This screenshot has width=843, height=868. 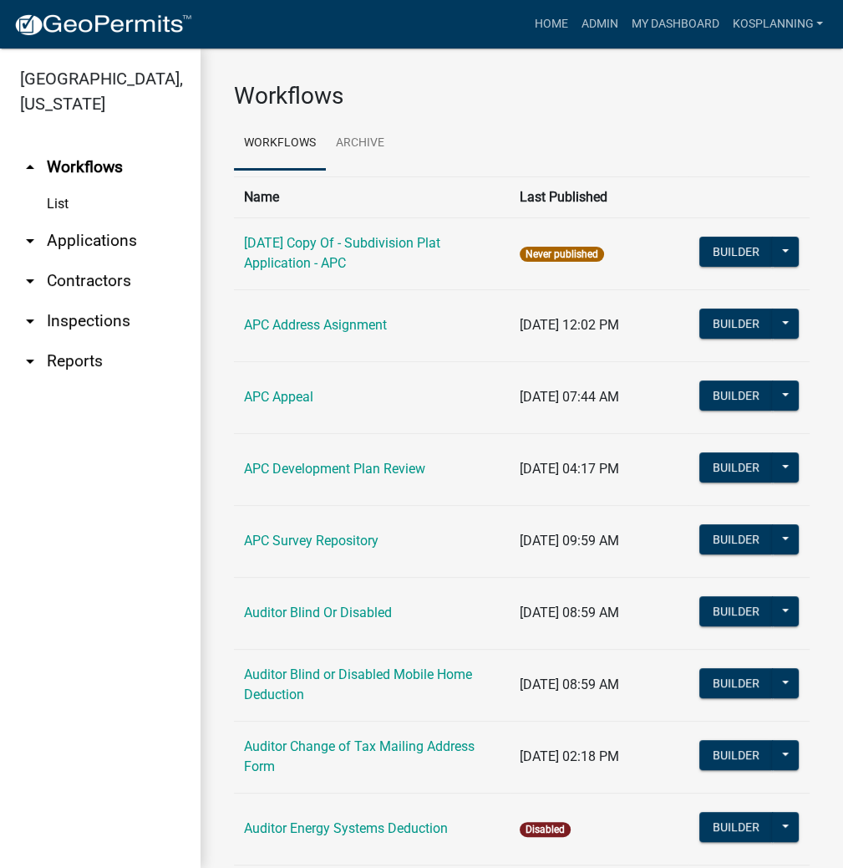 What do you see at coordinates (551, 24) in the screenshot?
I see `a: Home` at bounding box center [551, 24].